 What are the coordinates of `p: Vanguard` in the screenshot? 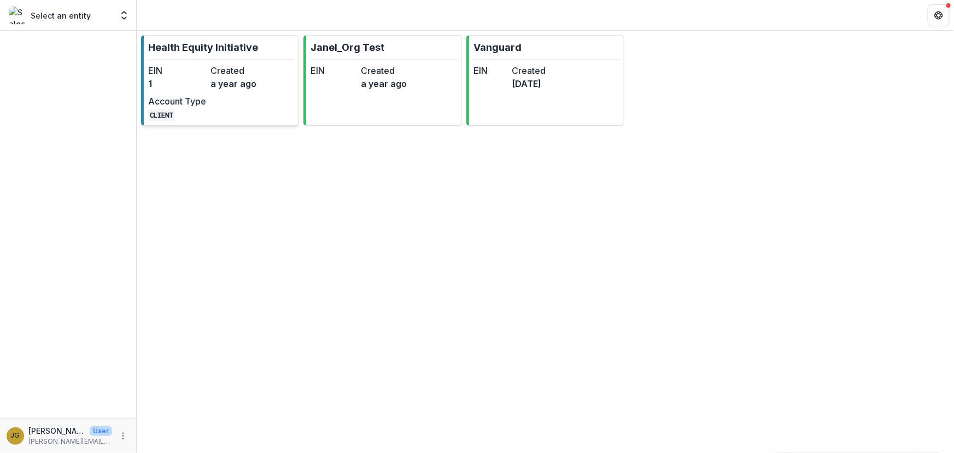 It's located at (498, 47).